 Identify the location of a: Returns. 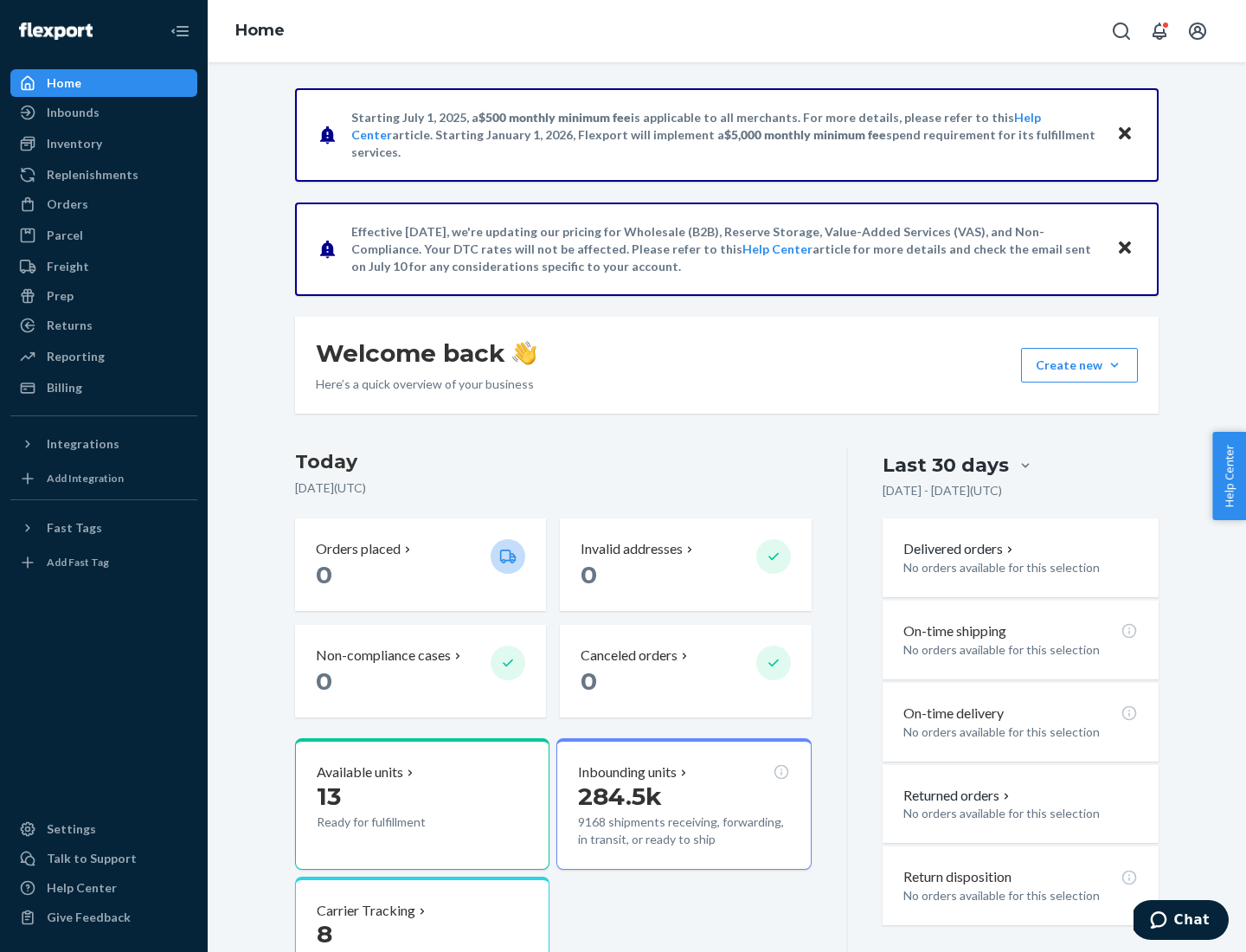
(104, 325).